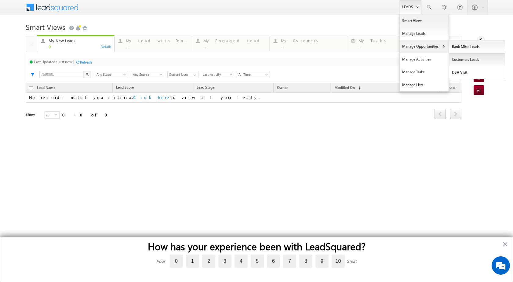 The image size is (513, 282). What do you see at coordinates (205, 87) in the screenshot?
I see `span: Lead Stage` at bounding box center [205, 87].